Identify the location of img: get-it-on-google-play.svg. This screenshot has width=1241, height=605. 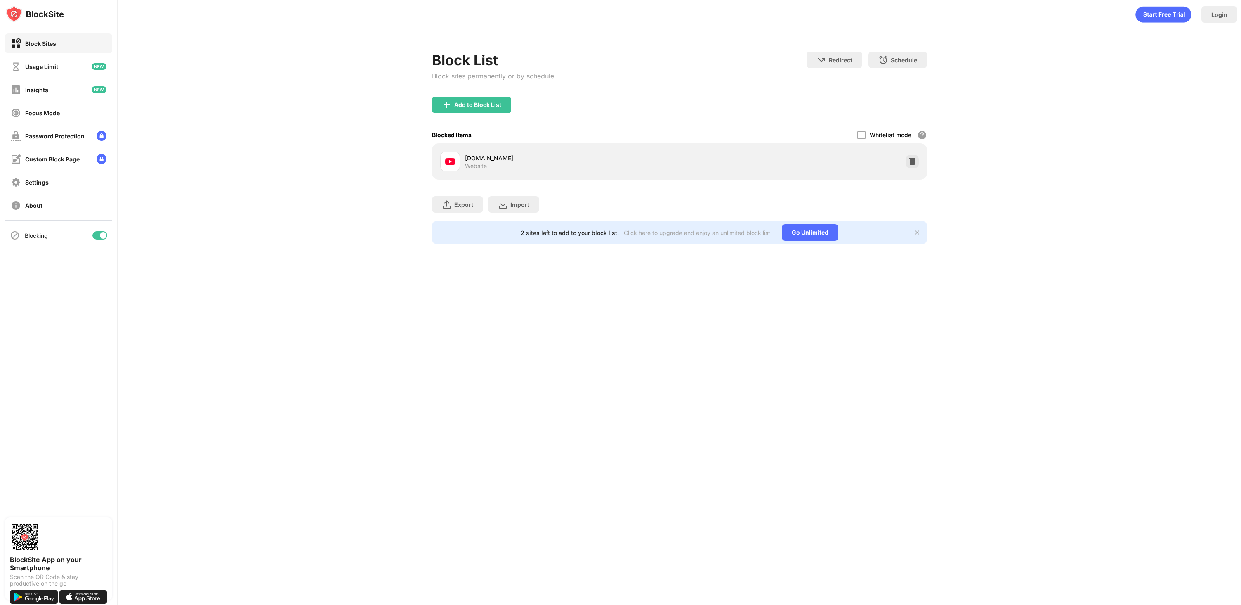
(34, 596).